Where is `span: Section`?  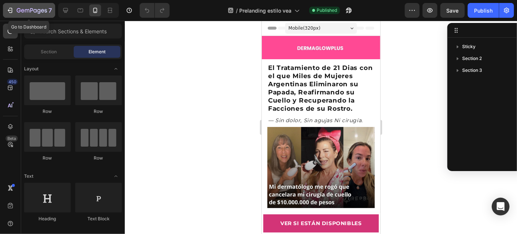
span: Section is located at coordinates (49, 52).